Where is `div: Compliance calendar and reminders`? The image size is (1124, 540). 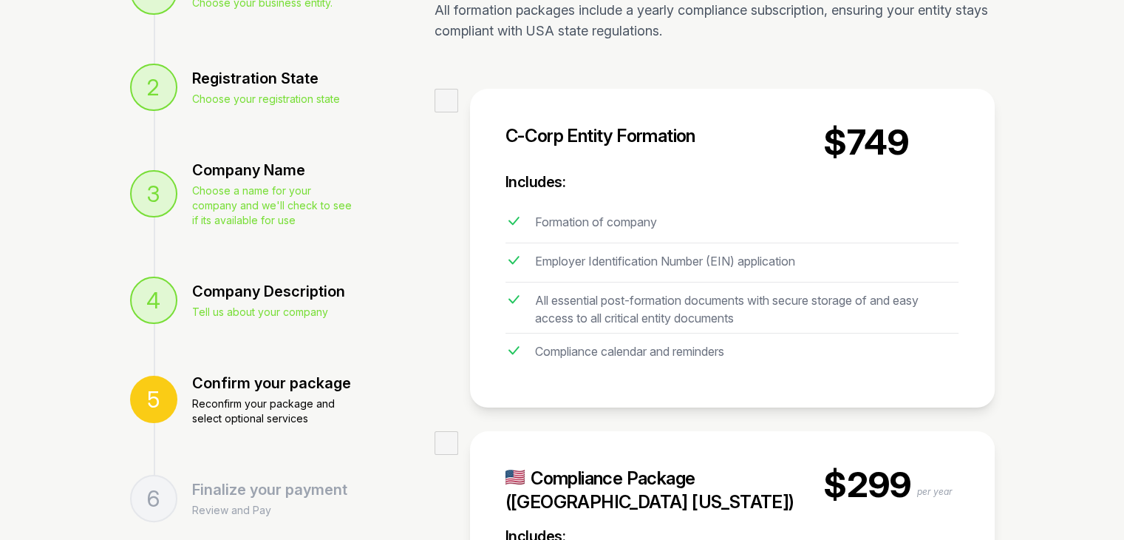 div: Compliance calendar and reminders is located at coordinates (630, 354).